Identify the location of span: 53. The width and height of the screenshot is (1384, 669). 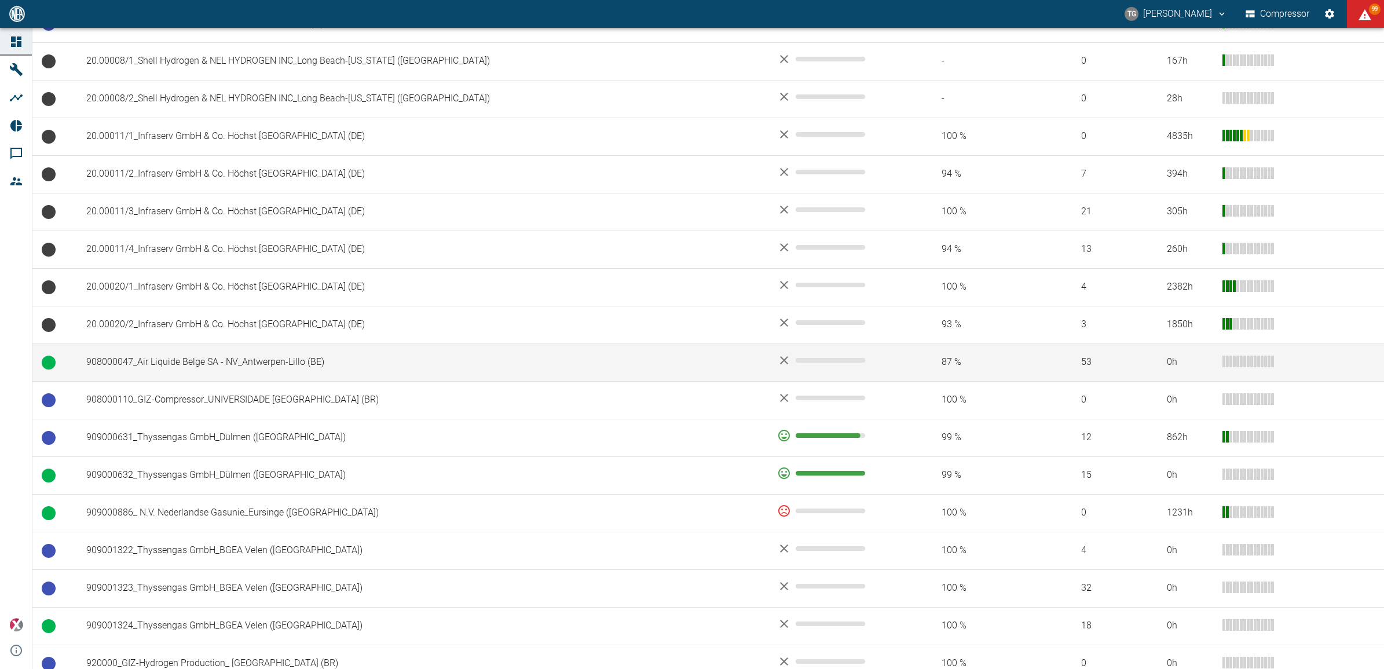
(1106, 362).